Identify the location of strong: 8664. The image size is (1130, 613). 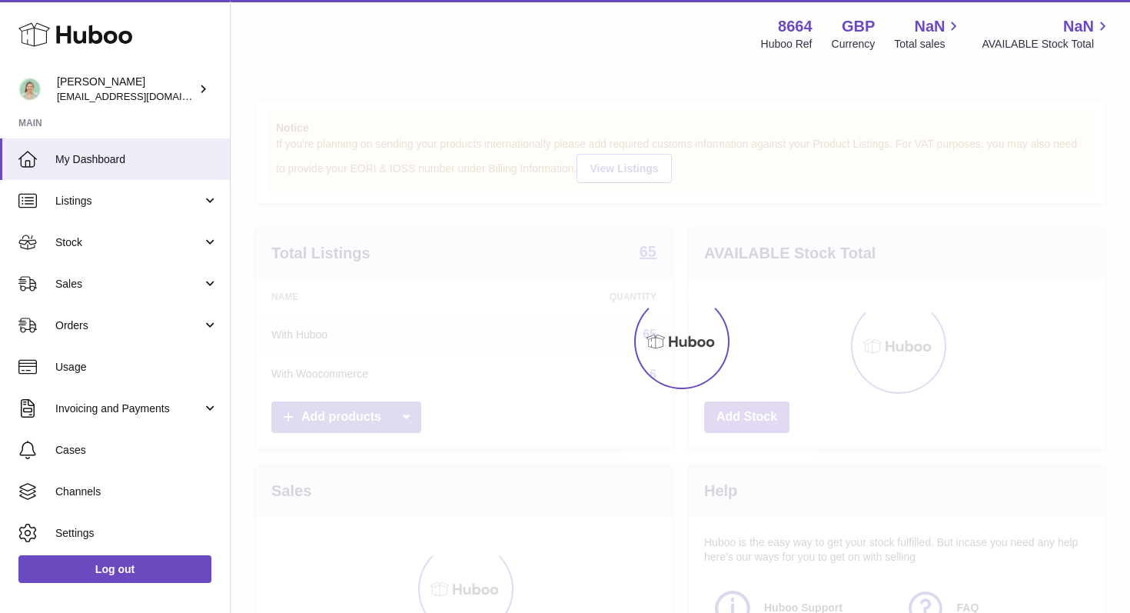
(795, 26).